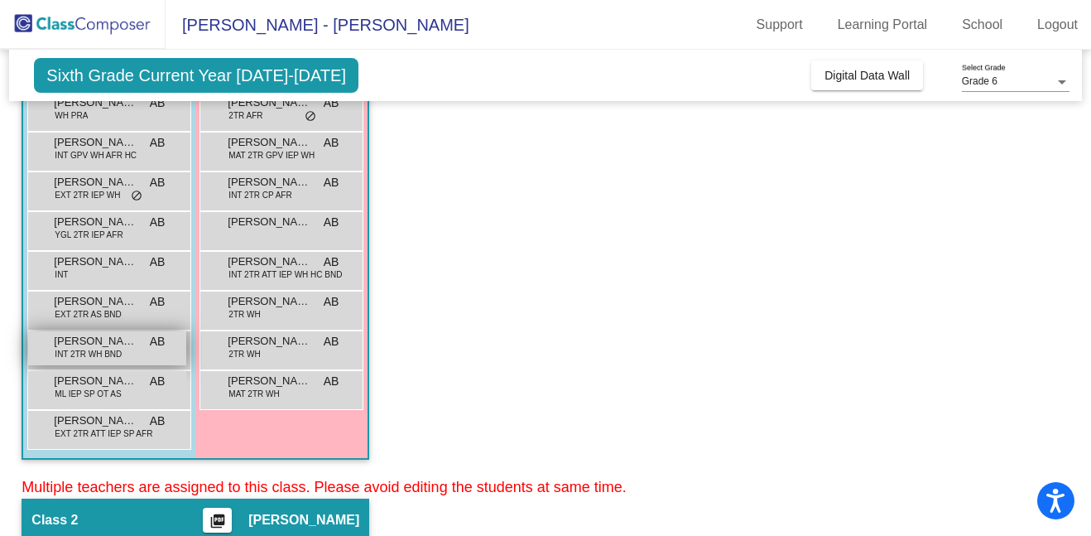 This screenshot has height=536, width=1091. I want to click on span: EXT 2TR ATT IEP SP AFR, so click(104, 433).